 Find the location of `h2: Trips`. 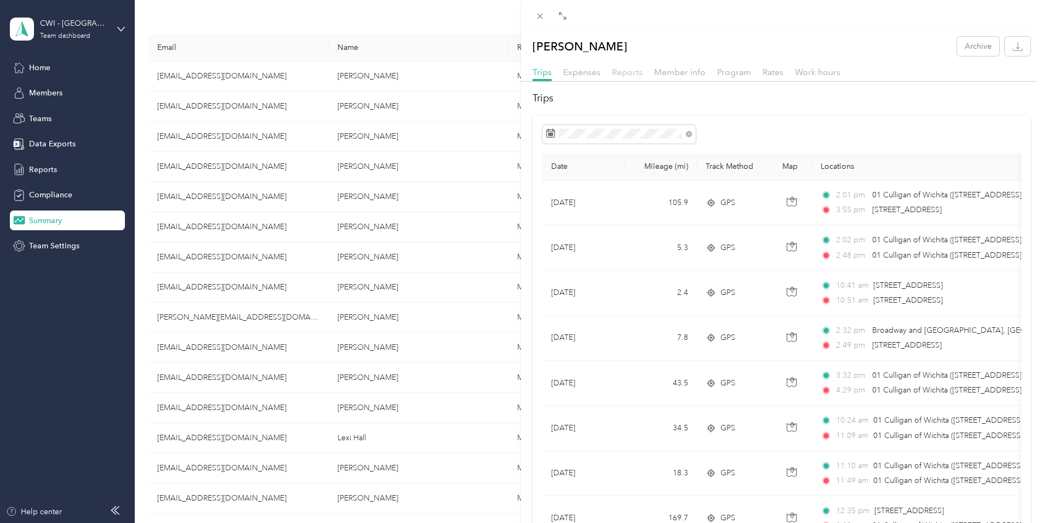

h2: Trips is located at coordinates (781, 98).